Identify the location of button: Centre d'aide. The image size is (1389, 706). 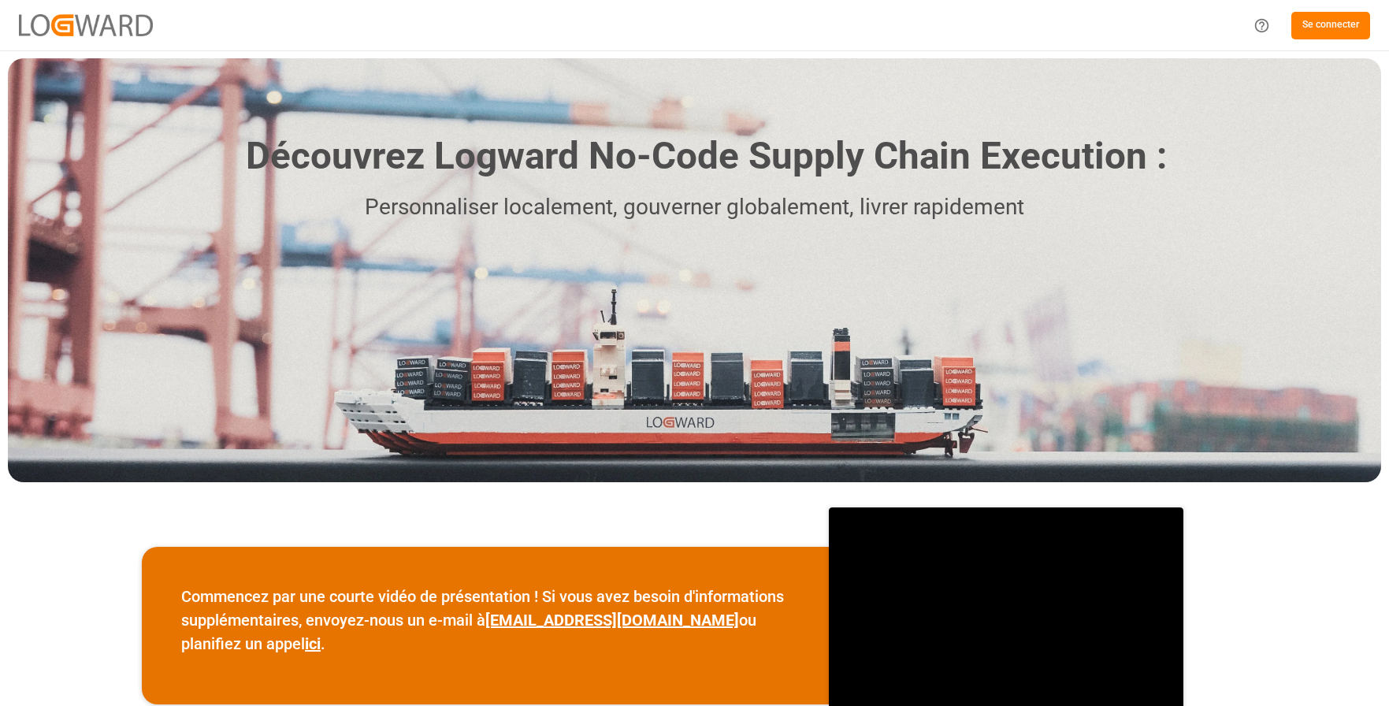
(1261, 25).